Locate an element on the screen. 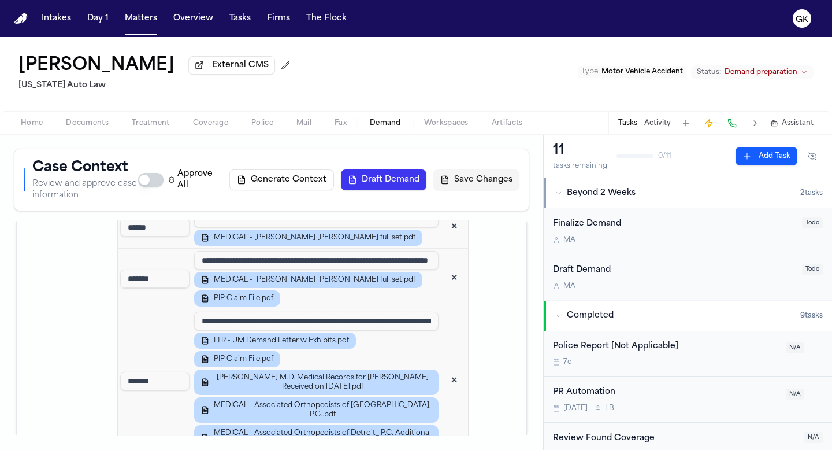 The image size is (832, 450). a: Intakes is located at coordinates (56, 18).